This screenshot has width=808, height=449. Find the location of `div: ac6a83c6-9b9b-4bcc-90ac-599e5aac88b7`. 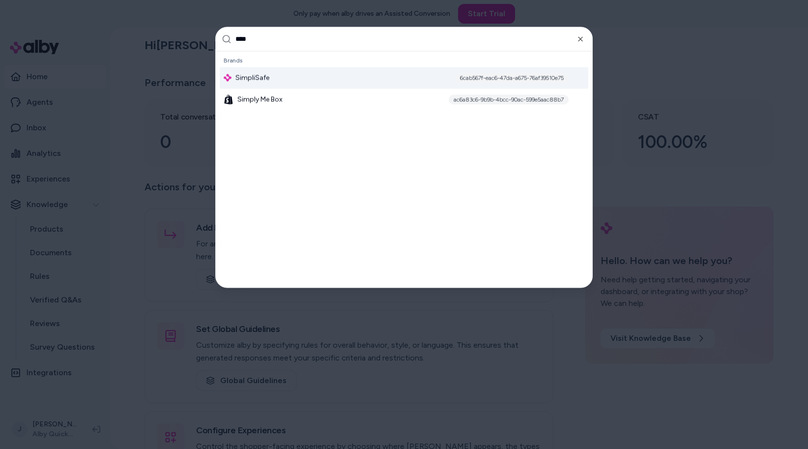

div: ac6a83c6-9b9b-4bcc-90ac-599e5aac88b7 is located at coordinates (509, 99).